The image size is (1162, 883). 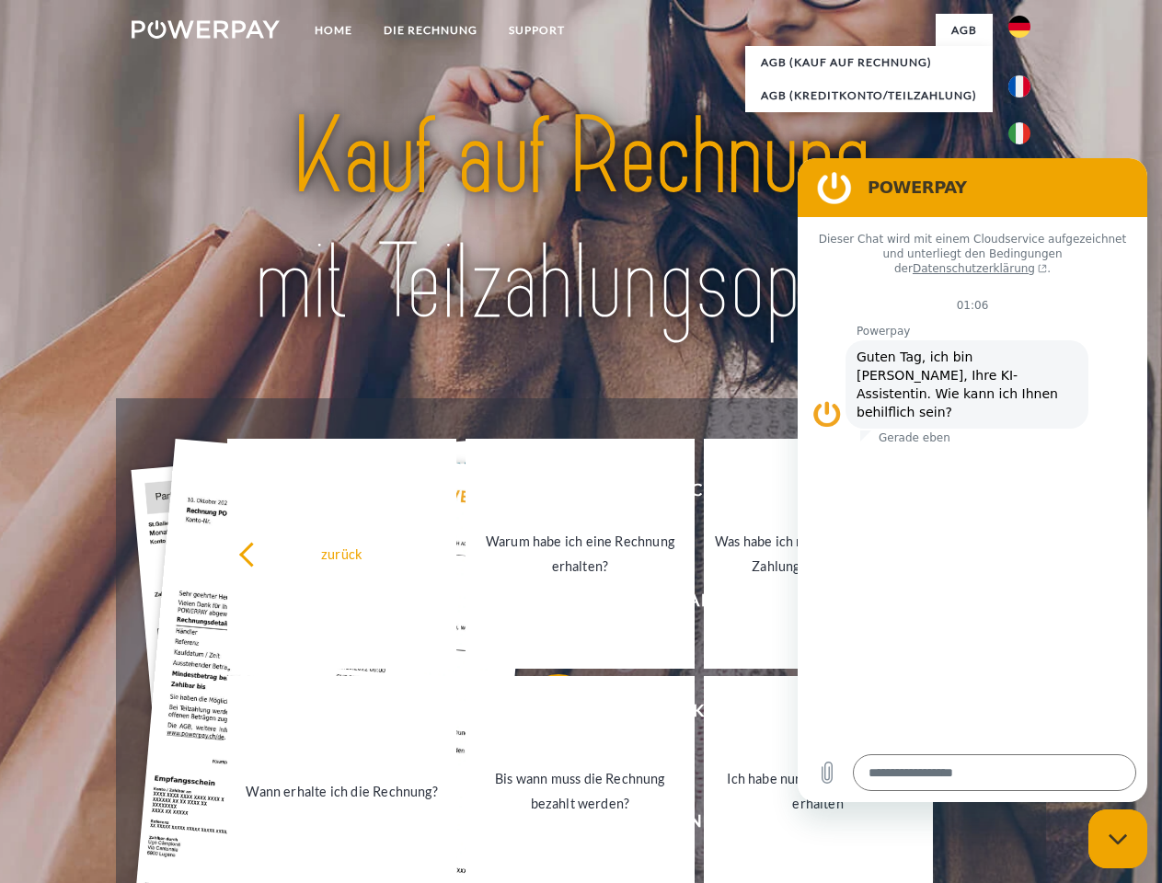 What do you see at coordinates (431, 30) in the screenshot?
I see `a: DIE RECHNUNG` at bounding box center [431, 30].